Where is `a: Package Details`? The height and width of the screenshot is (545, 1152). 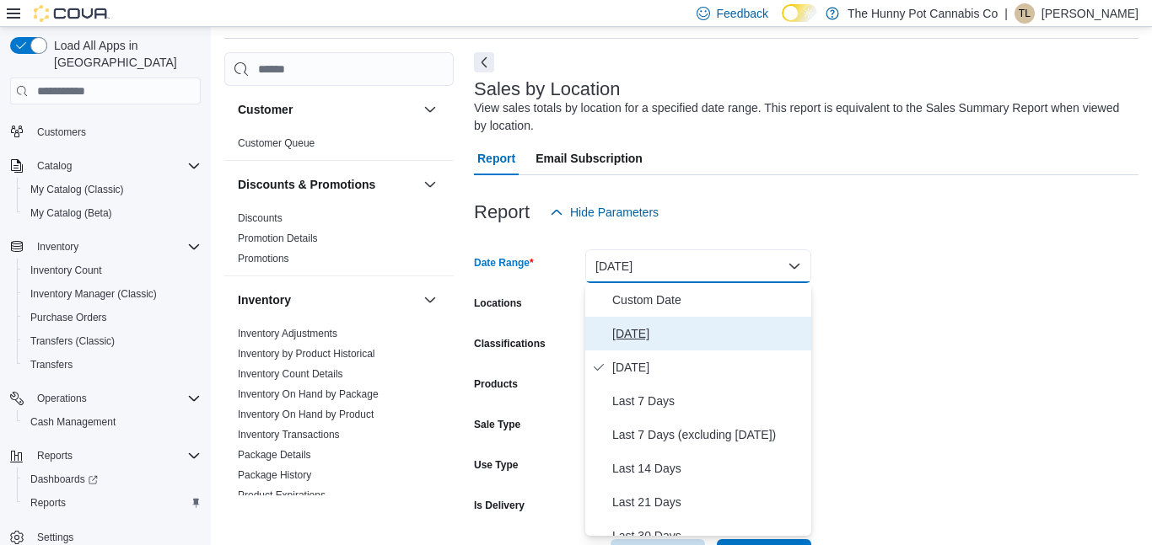
a: Package Details is located at coordinates (274, 455).